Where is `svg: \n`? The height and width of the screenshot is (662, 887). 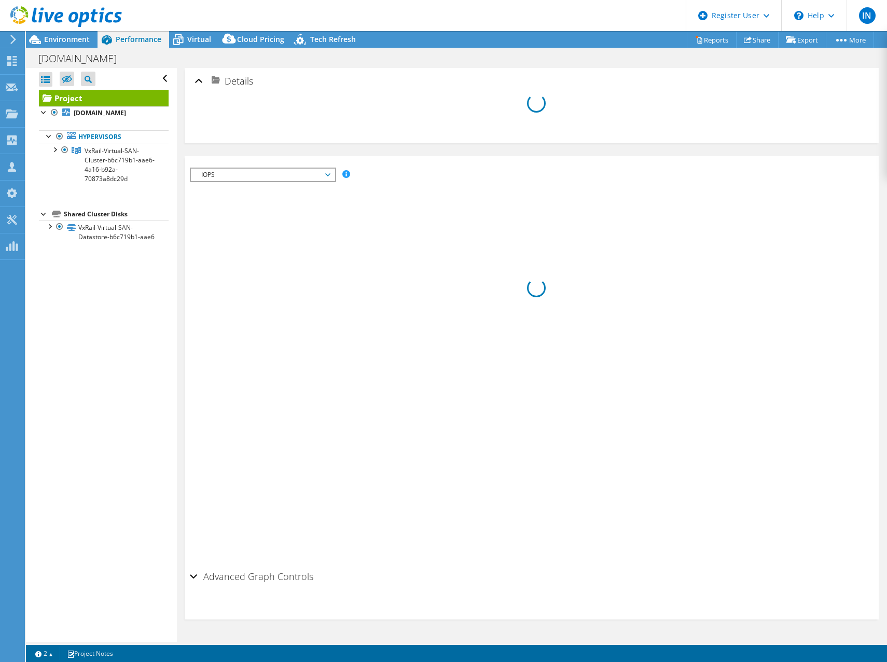 svg: \n is located at coordinates (798, 16).